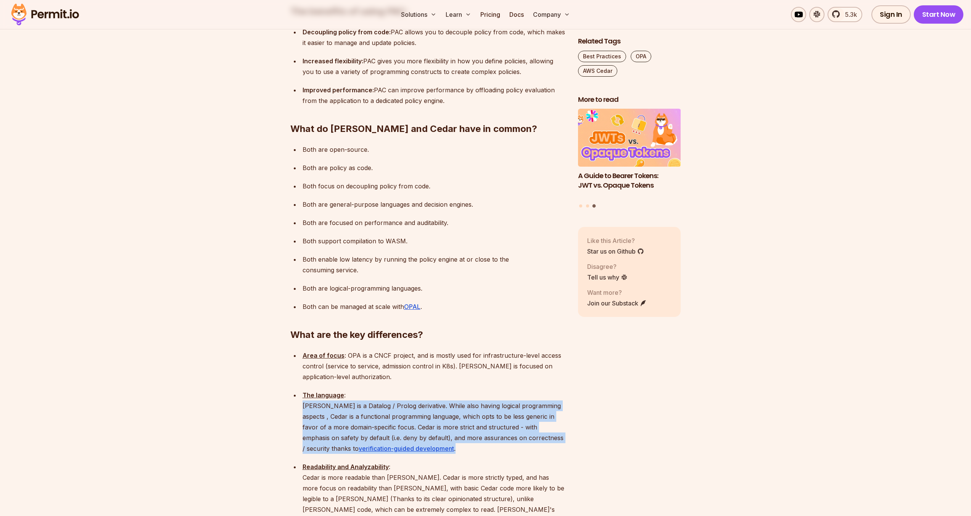 This screenshot has width=971, height=516. Describe the element at coordinates (607, 267) in the screenshot. I see `p: Disagree?` at that location.